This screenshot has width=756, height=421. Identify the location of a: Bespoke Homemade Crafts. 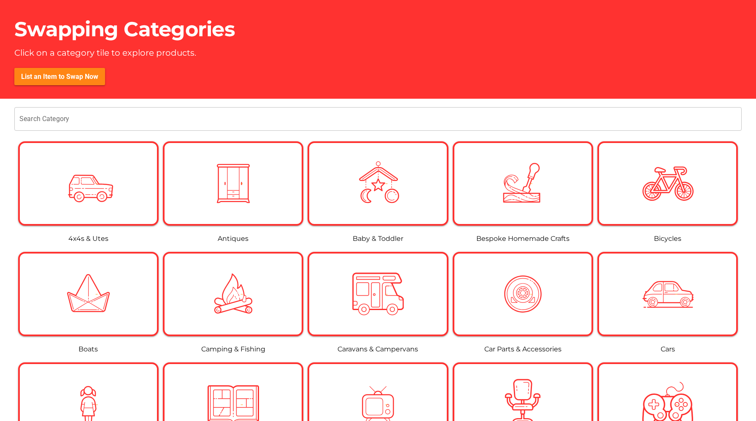
(523, 238).